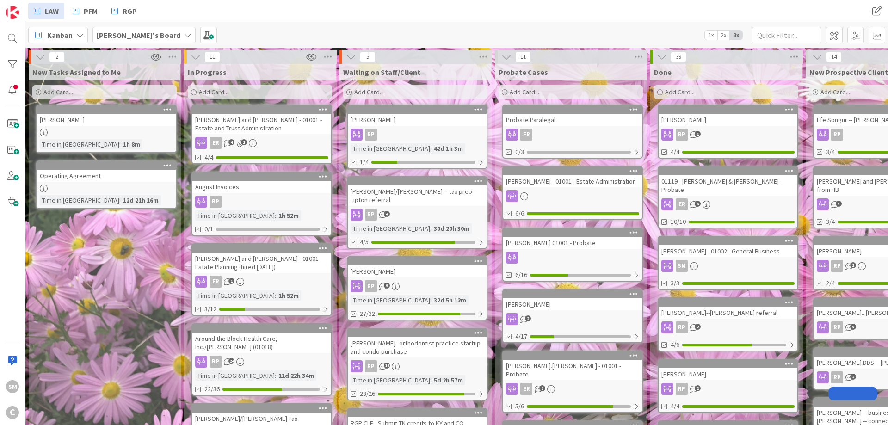 The width and height of the screenshot is (888, 425). Describe the element at coordinates (12, 12) in the screenshot. I see `img: Visit kanbanzone.com` at that location.